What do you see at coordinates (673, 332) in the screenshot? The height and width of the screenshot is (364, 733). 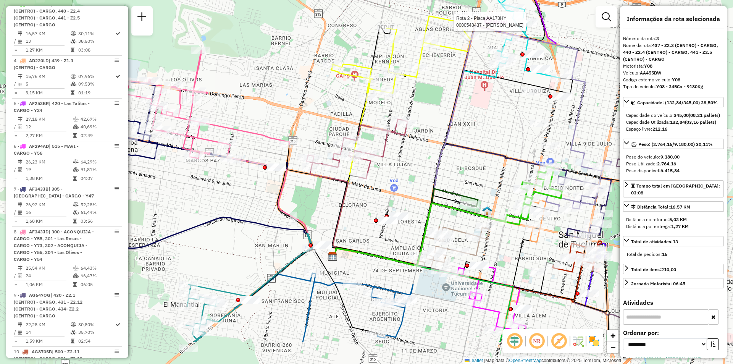 I see `label: Ordenar por:` at bounding box center [673, 332].